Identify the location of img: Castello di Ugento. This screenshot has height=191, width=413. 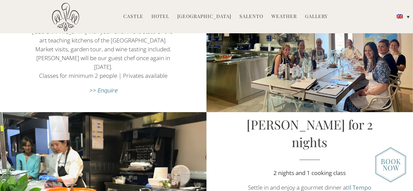
(66, 17).